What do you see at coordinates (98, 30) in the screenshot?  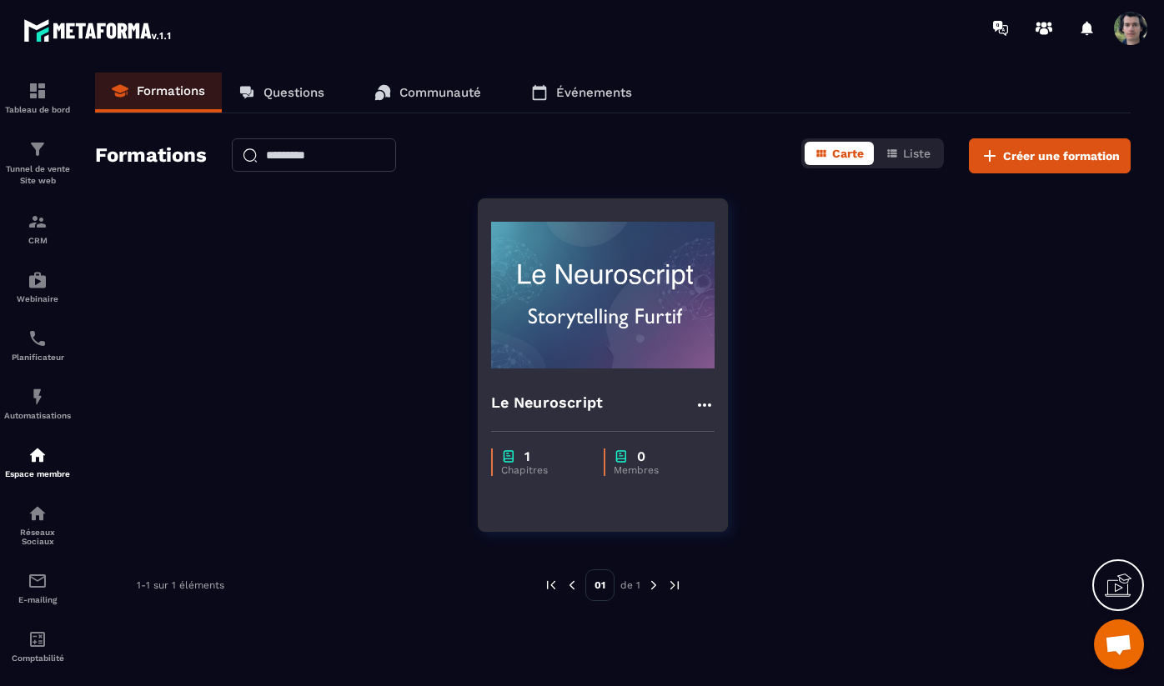 I see `img: logo` at bounding box center [98, 30].